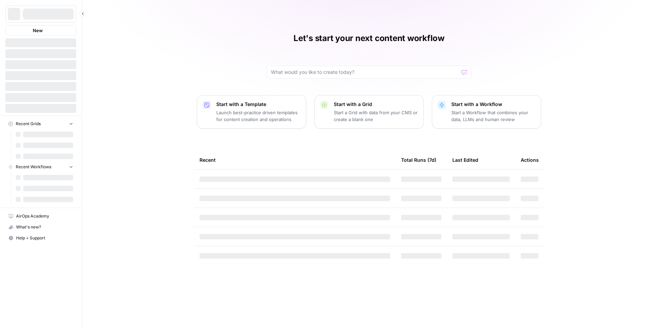 This screenshot has height=328, width=656. What do you see at coordinates (41, 238) in the screenshot?
I see `button: Help + Support` at bounding box center [41, 238].